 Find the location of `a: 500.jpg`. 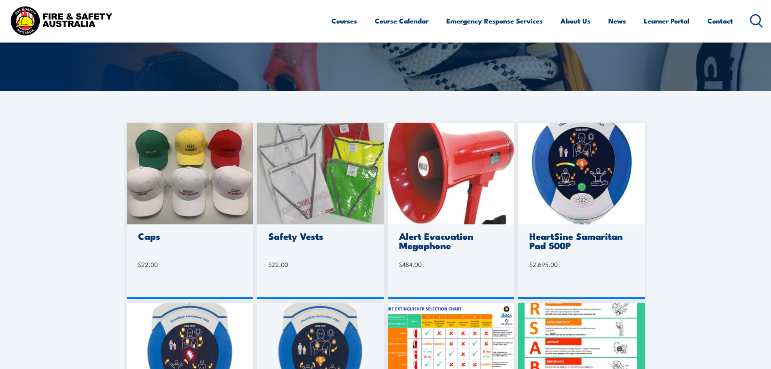

a: 500.jpg is located at coordinates (581, 174).